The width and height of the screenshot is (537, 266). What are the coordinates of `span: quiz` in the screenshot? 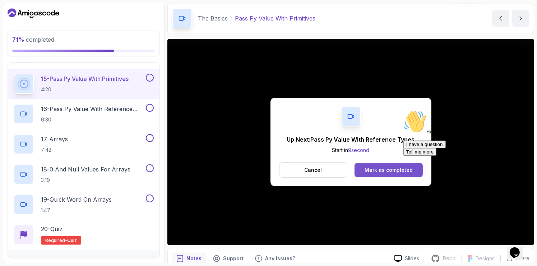 It's located at (72, 240).